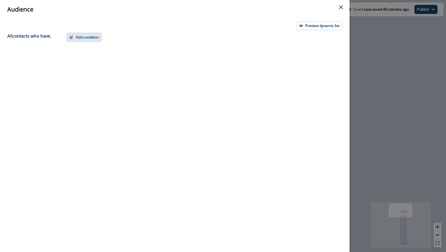 The image size is (446, 252). What do you see at coordinates (341, 7) in the screenshot?
I see `button: Close` at bounding box center [341, 7].